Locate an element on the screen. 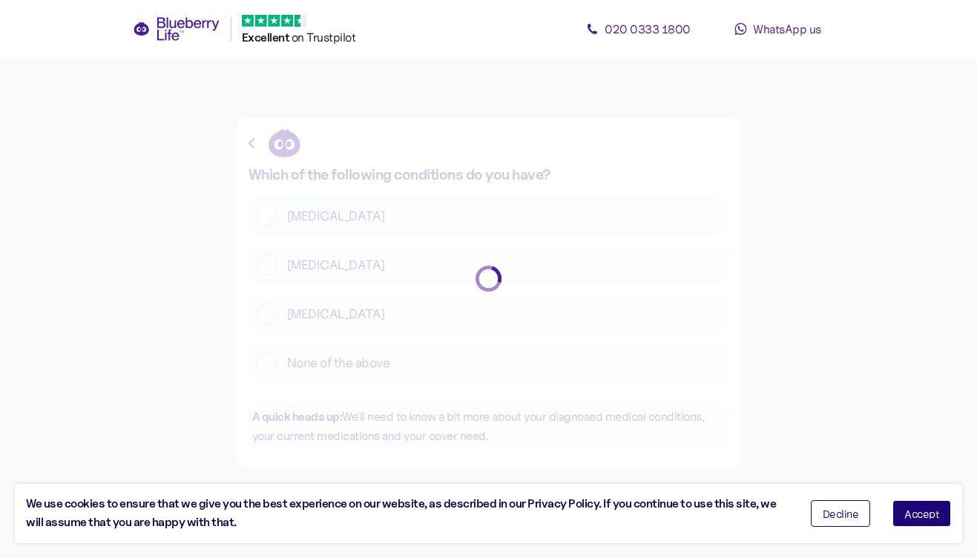 Image resolution: width=977 pixels, height=558 pixels. div: We use cookies to ensure that we give you the best experience on our website, as described in our... is located at coordinates (407, 513).